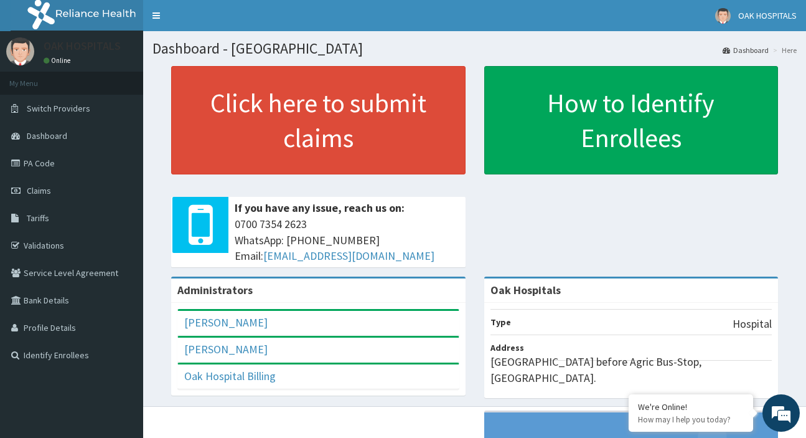  Describe the element at coordinates (508, 348) in the screenshot. I see `b: Address` at that location.